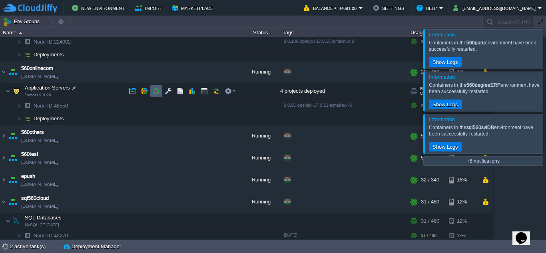 Image resolution: width=546 pixels, height=253 pixels. Describe the element at coordinates (331, 8) in the screenshot. I see `button: Balance ₹-34691.00` at that location.